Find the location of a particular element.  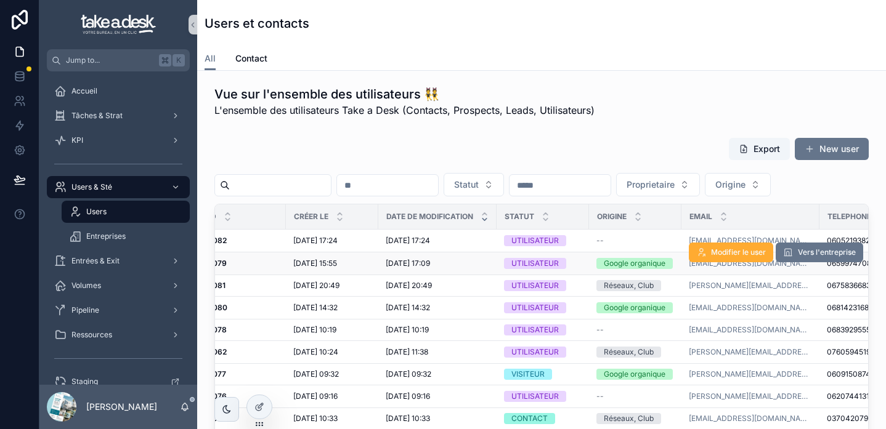

span: Proprietaire is located at coordinates (651, 185).